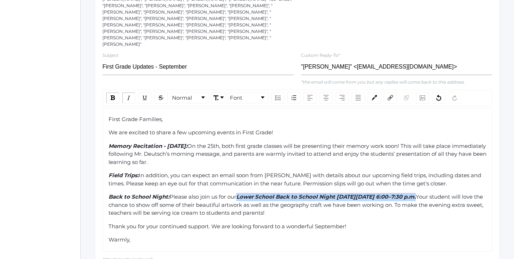 This screenshot has width=514, height=259. What do you see at coordinates (320, 55) in the screenshot?
I see `label: Custom Reply-To*` at bounding box center [320, 55].